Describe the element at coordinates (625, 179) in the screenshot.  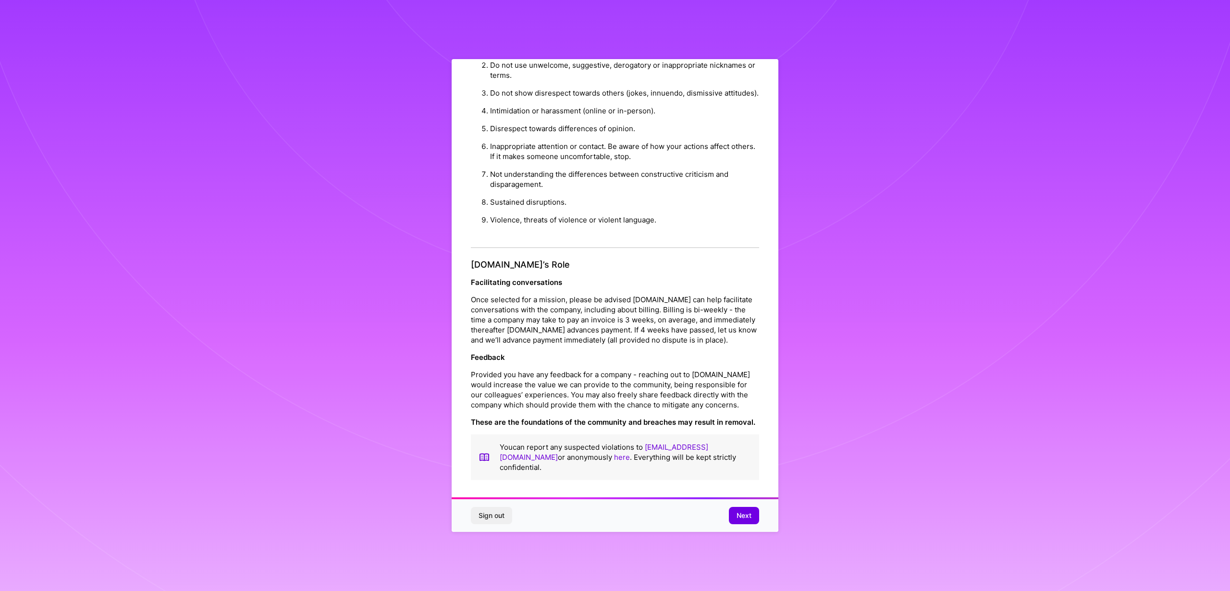
I see `li: Not understanding the differences between constructive criticism and disparagement.` at that location.